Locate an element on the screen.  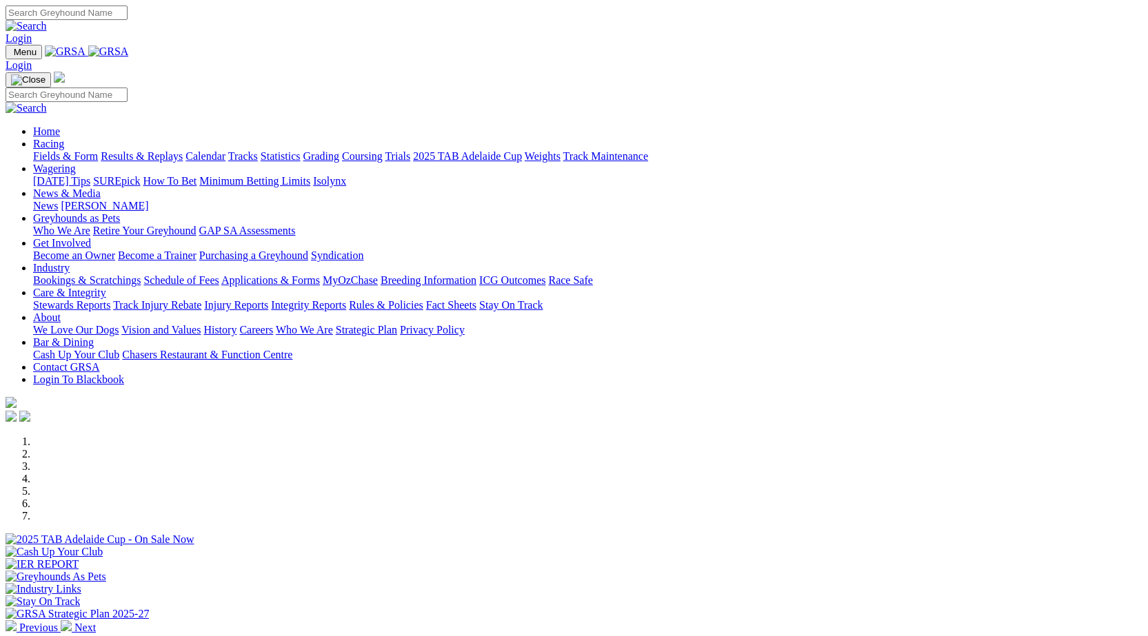
a: Fields & Form is located at coordinates (65, 156).